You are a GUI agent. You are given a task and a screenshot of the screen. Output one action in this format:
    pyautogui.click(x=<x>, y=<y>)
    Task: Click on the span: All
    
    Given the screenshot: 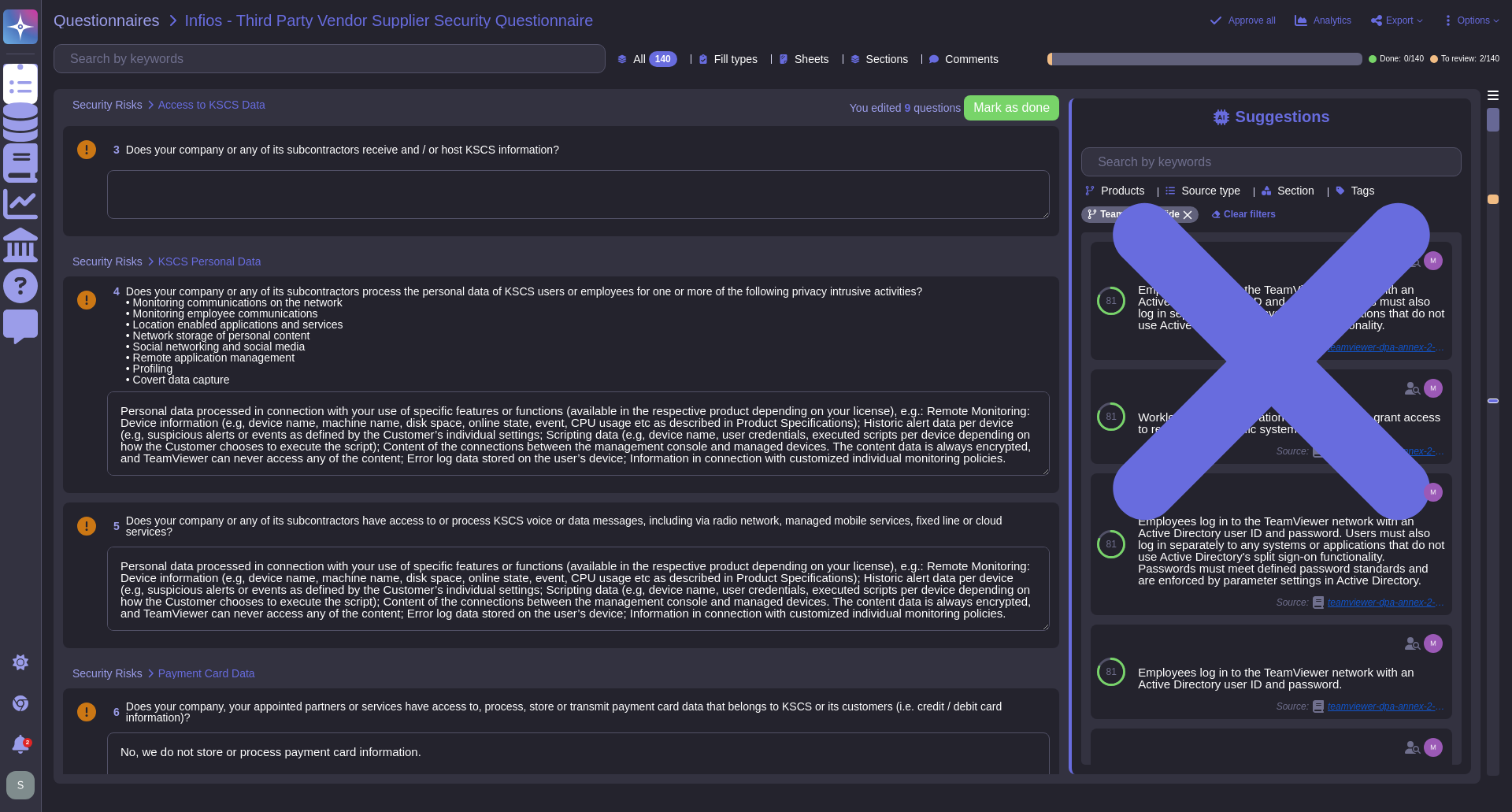 What is the action you would take?
    pyautogui.click(x=639, y=59)
    